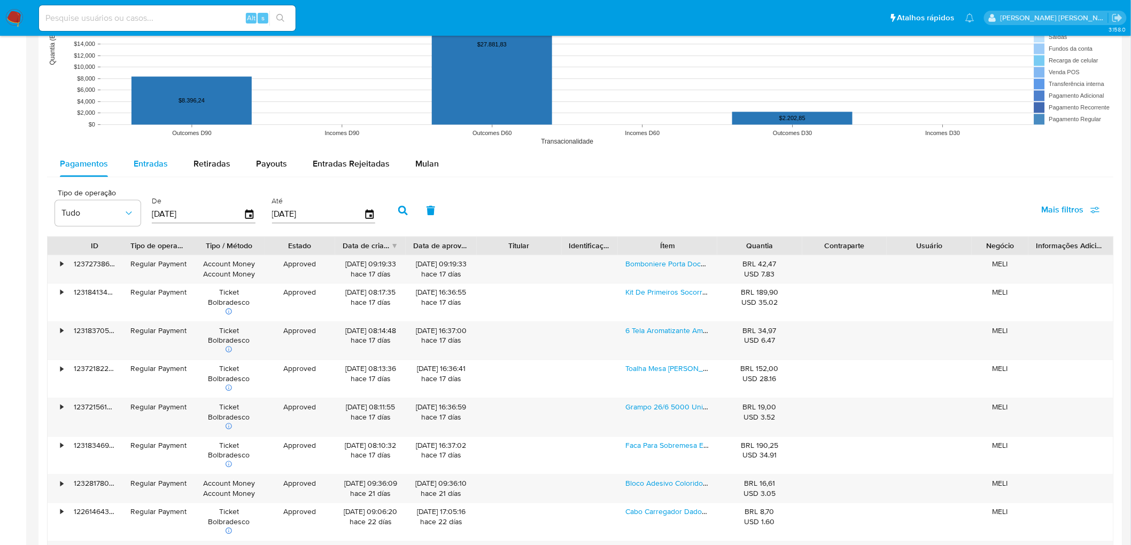 The width and height of the screenshot is (1131, 545). What do you see at coordinates (1117, 18) in the screenshot?
I see `a: Sair` at bounding box center [1117, 18].